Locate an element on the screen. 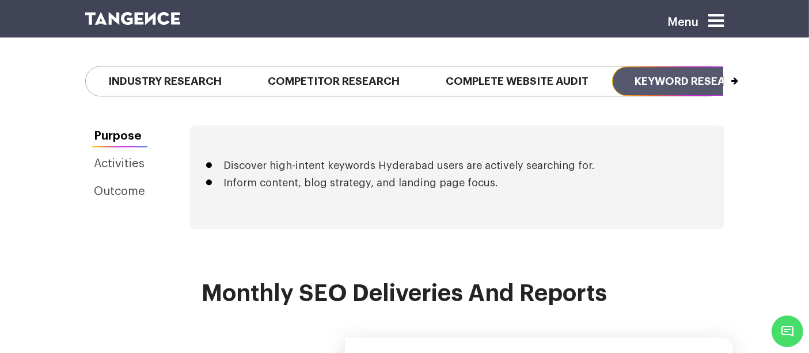  div: Chat Widget is located at coordinates (788, 331).